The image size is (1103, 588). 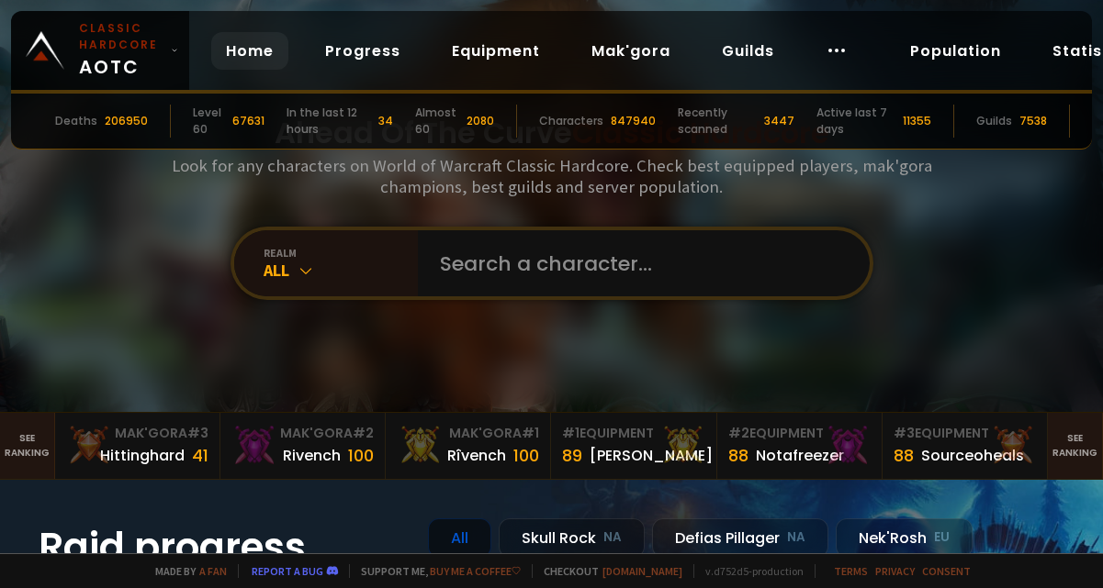 What do you see at coordinates (779, 121) in the screenshot?
I see `div: 3447` at bounding box center [779, 121].